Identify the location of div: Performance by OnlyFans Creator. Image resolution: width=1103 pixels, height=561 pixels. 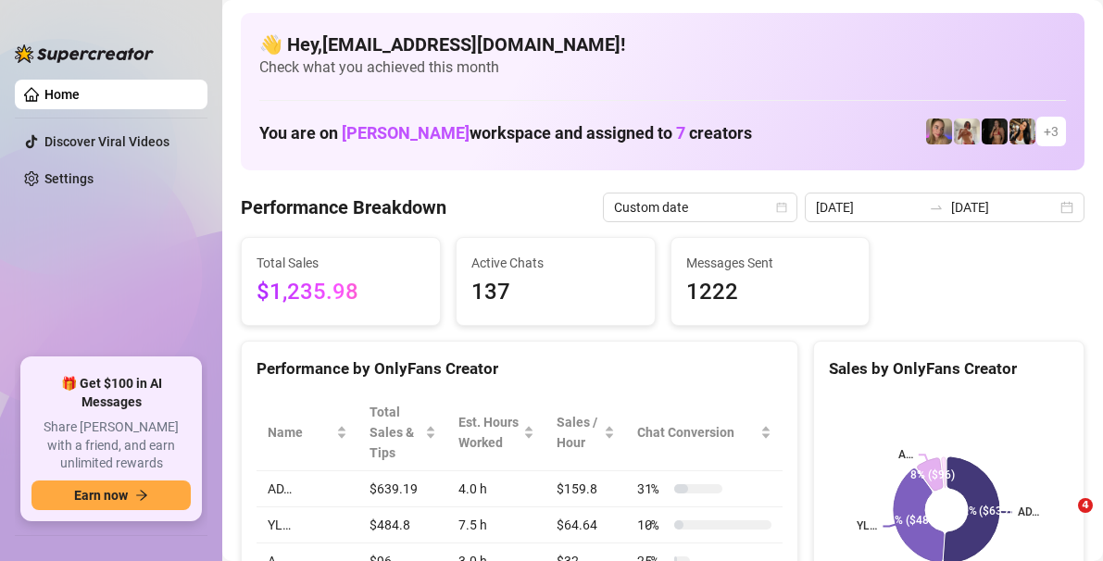
(519, 368).